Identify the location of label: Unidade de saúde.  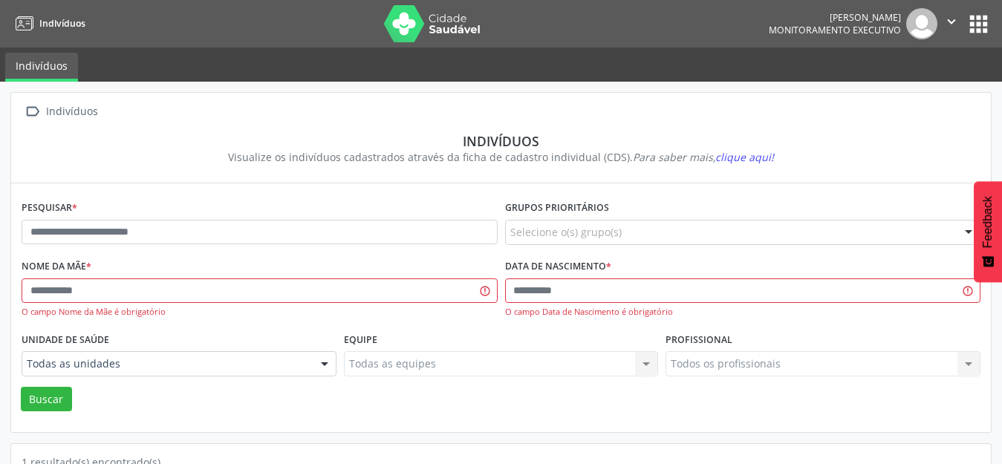
(65, 339).